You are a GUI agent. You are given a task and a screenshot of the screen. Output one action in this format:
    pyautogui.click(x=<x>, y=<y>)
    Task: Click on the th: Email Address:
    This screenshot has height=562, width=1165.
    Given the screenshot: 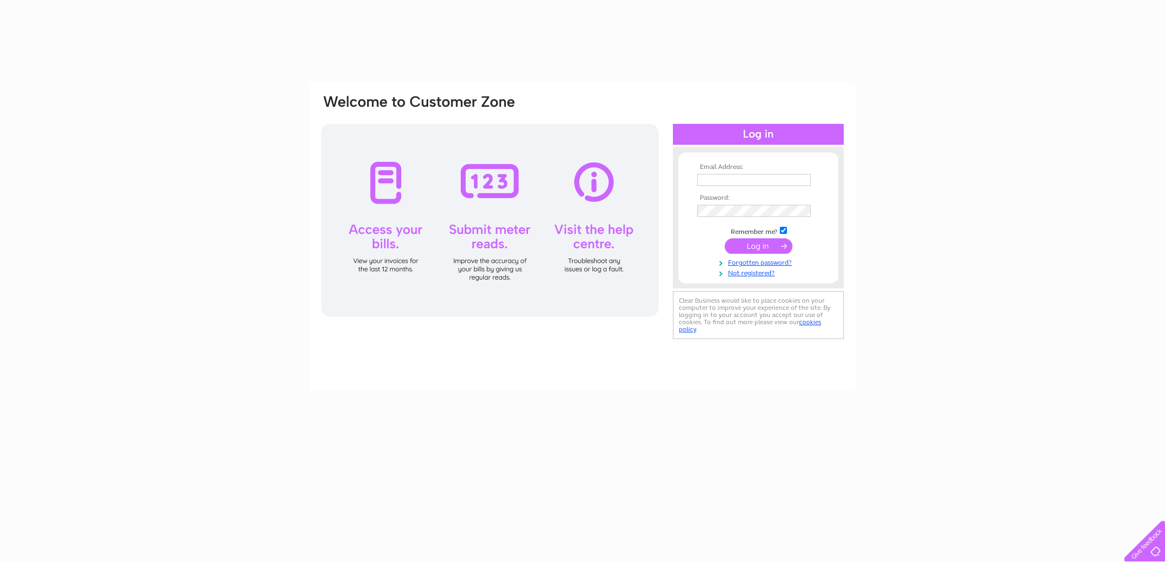 What is the action you would take?
    pyautogui.click(x=758, y=167)
    